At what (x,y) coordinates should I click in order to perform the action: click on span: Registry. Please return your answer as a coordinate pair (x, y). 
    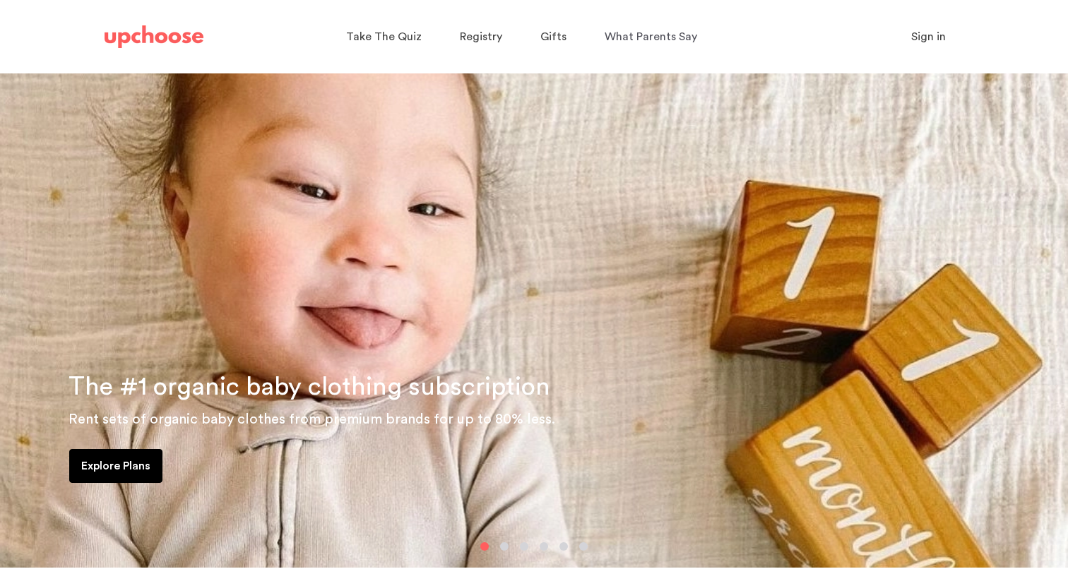
    Looking at the image, I should click on (481, 37).